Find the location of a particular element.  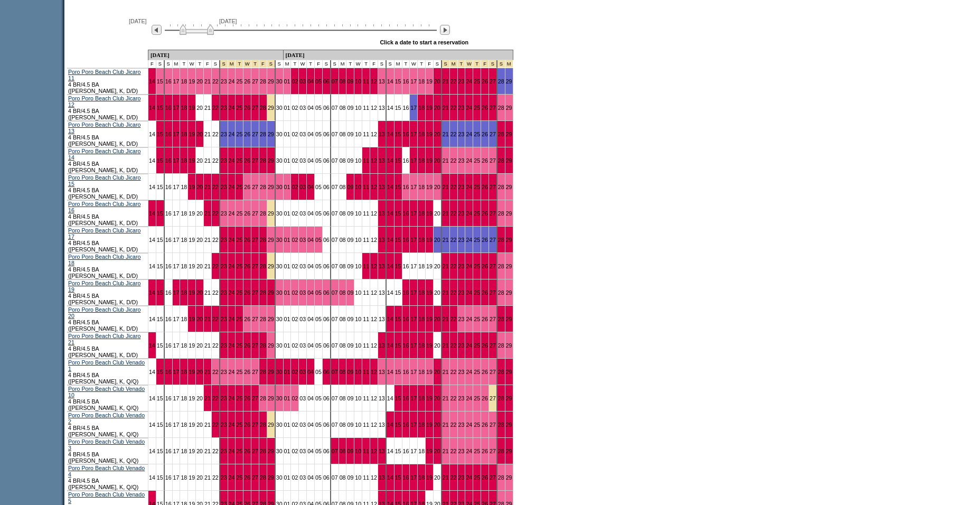

a: 01 is located at coordinates (287, 108).